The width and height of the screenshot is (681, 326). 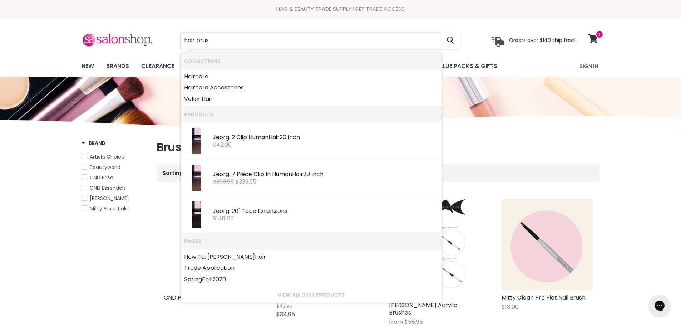 What do you see at coordinates (88, 66) in the screenshot?
I see `a: New` at bounding box center [88, 66].